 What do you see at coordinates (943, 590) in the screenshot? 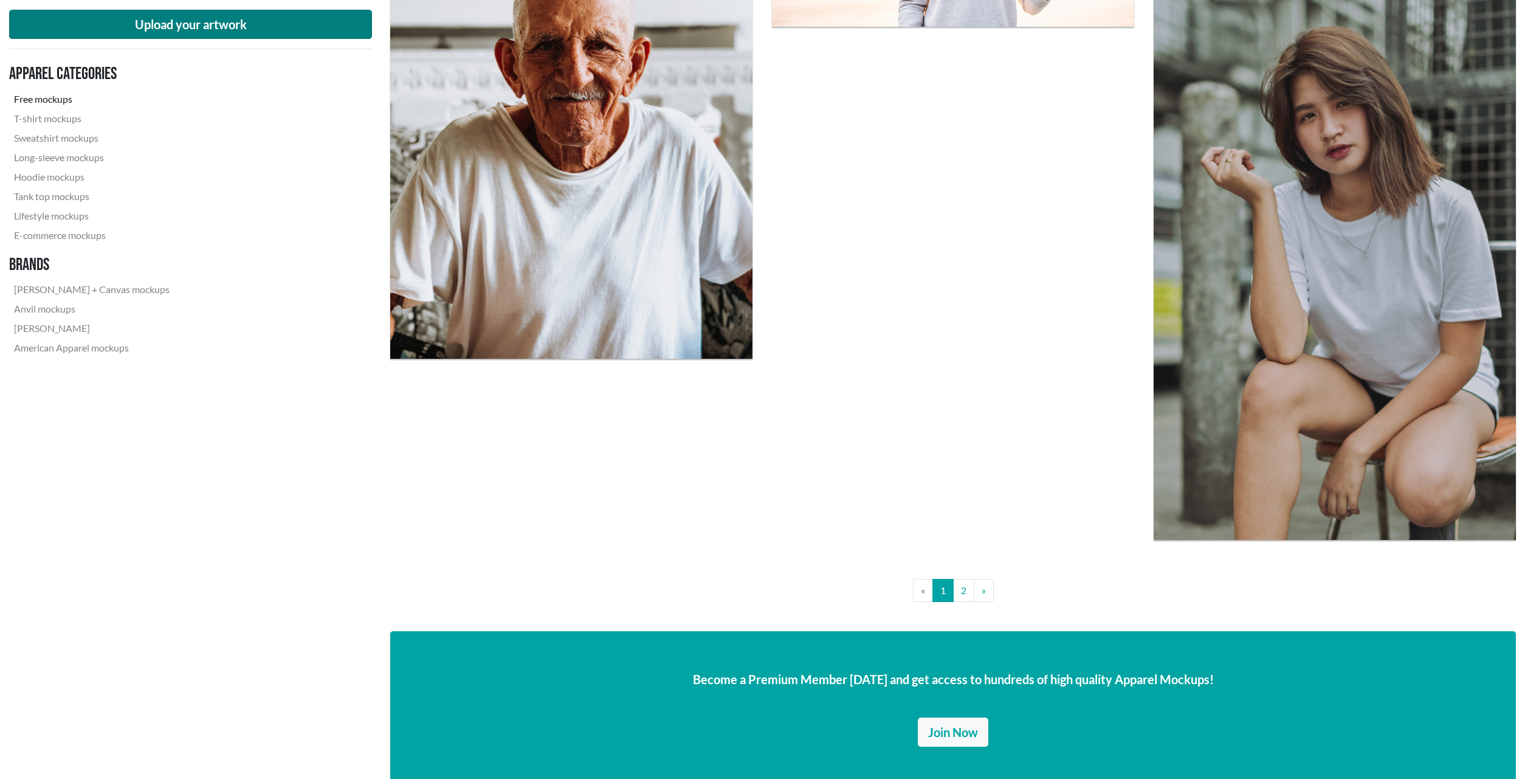
I see `a: 1` at bounding box center [943, 590].